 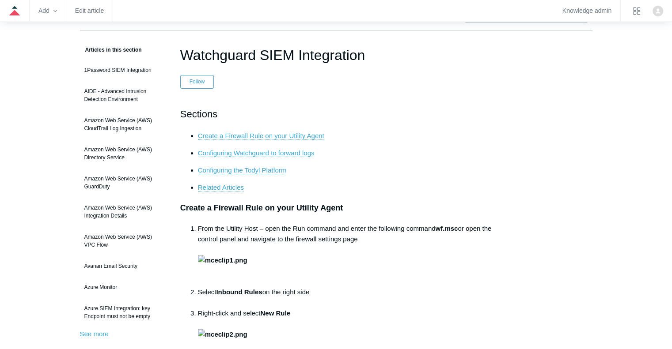 What do you see at coordinates (123, 212) in the screenshot?
I see `a: Amazon Web Service (AWS) Integration Details` at bounding box center [123, 212].